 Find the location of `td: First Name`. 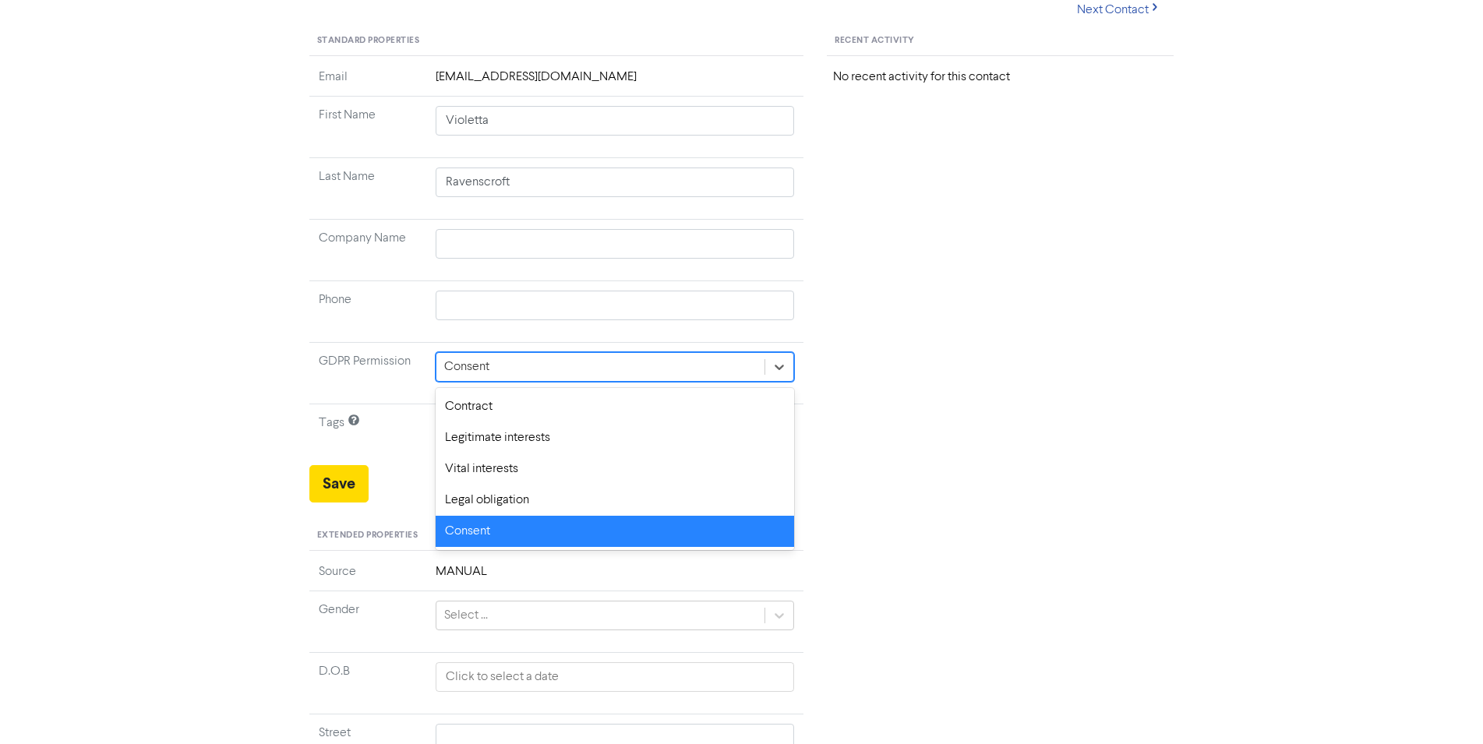

td: First Name is located at coordinates (368, 127).